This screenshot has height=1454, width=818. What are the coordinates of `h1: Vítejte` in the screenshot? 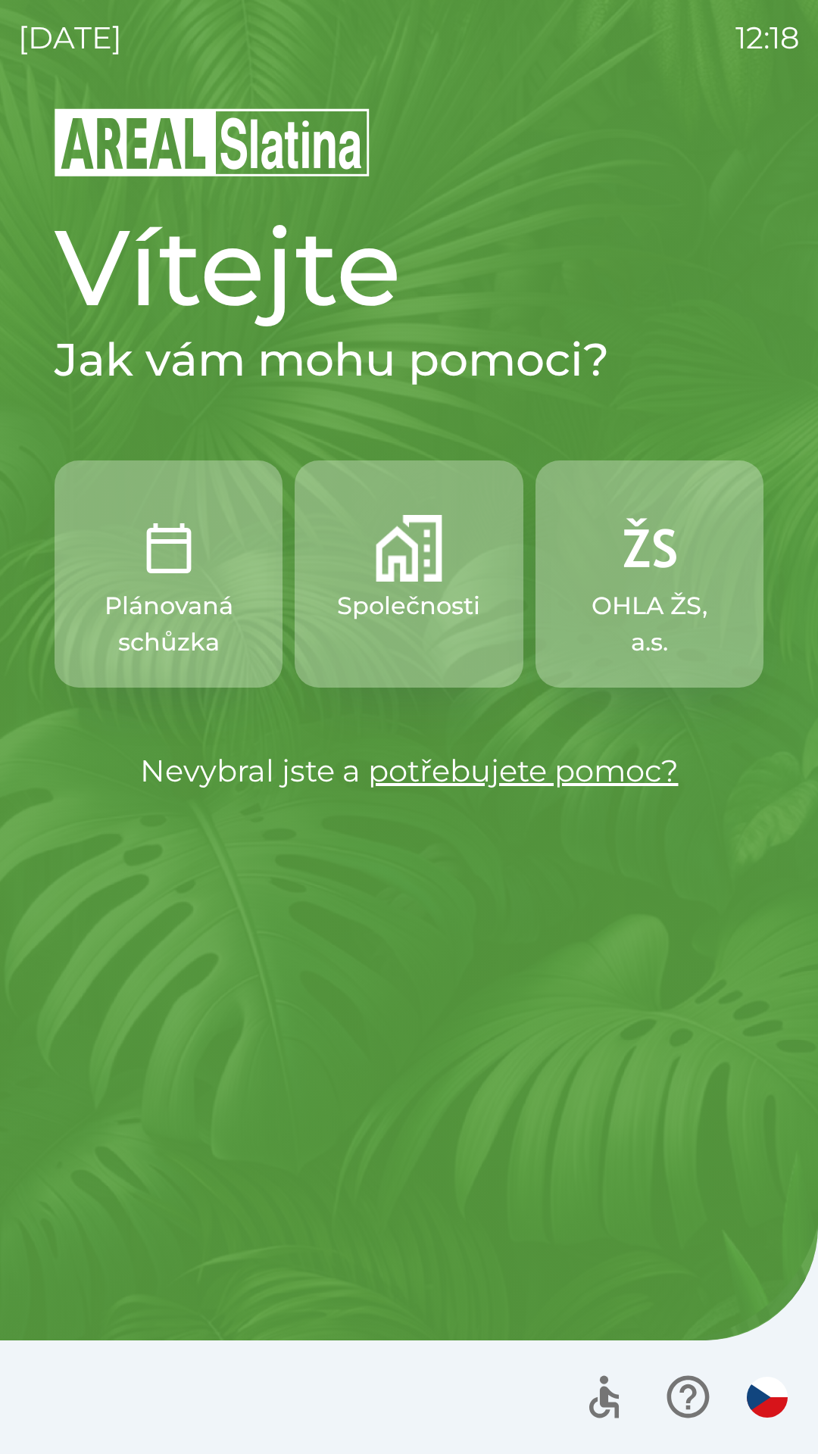 It's located at (409, 267).